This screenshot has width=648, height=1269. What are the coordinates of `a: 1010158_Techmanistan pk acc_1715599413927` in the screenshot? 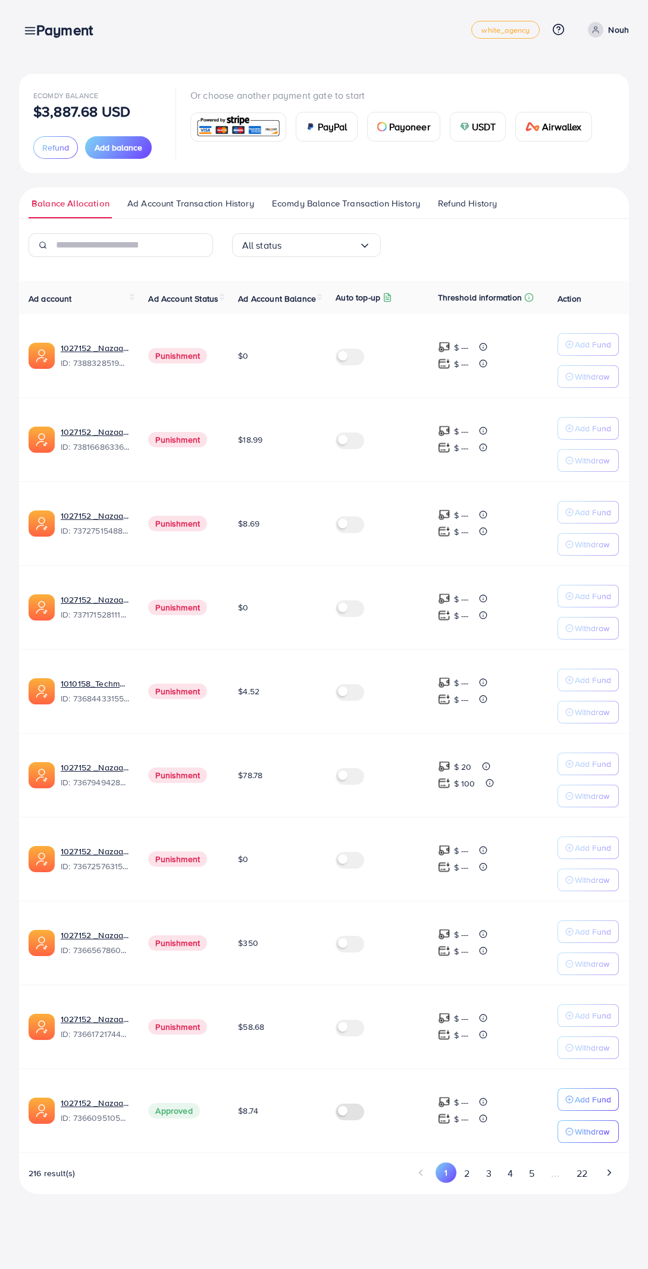 It's located at (95, 683).